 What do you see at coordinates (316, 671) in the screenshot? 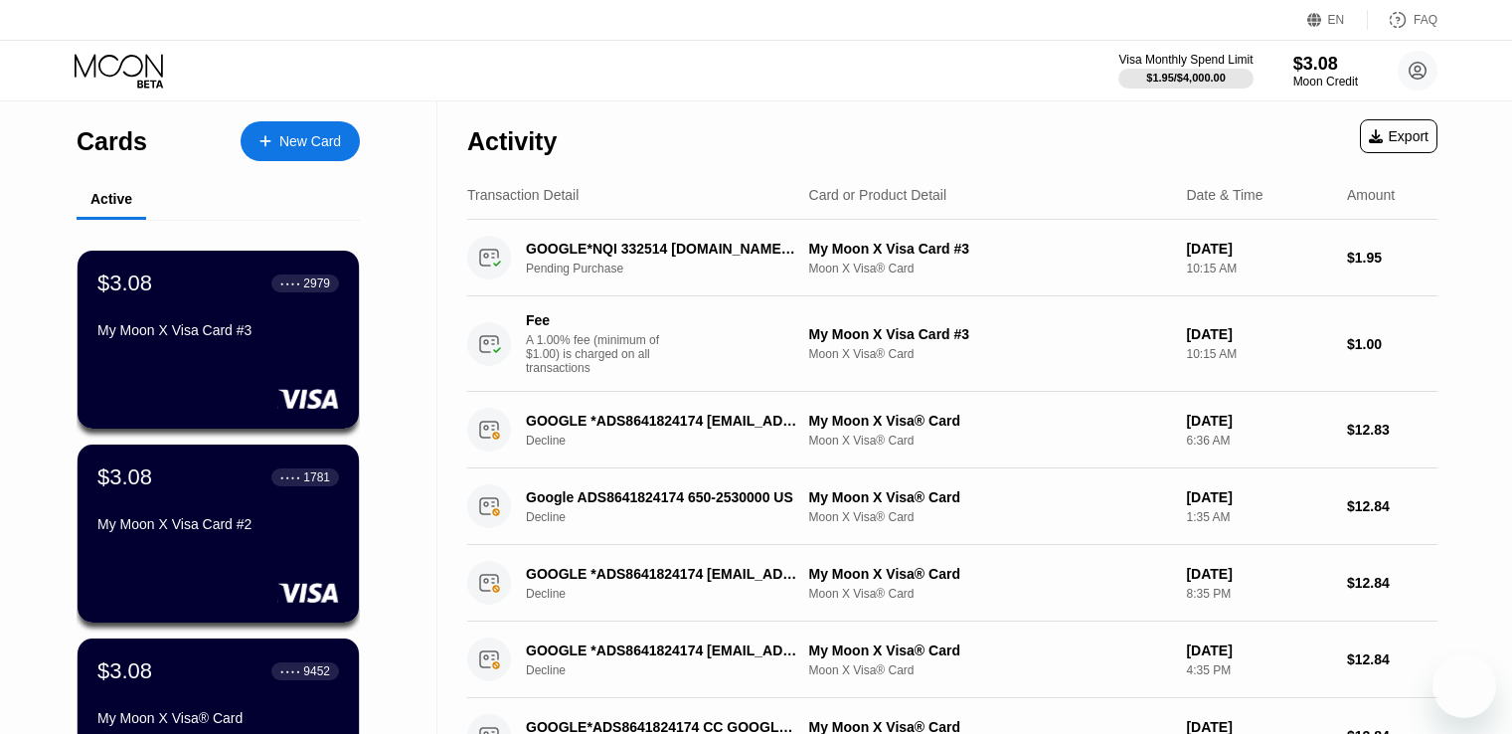
I see `div: 9452` at bounding box center [316, 671].